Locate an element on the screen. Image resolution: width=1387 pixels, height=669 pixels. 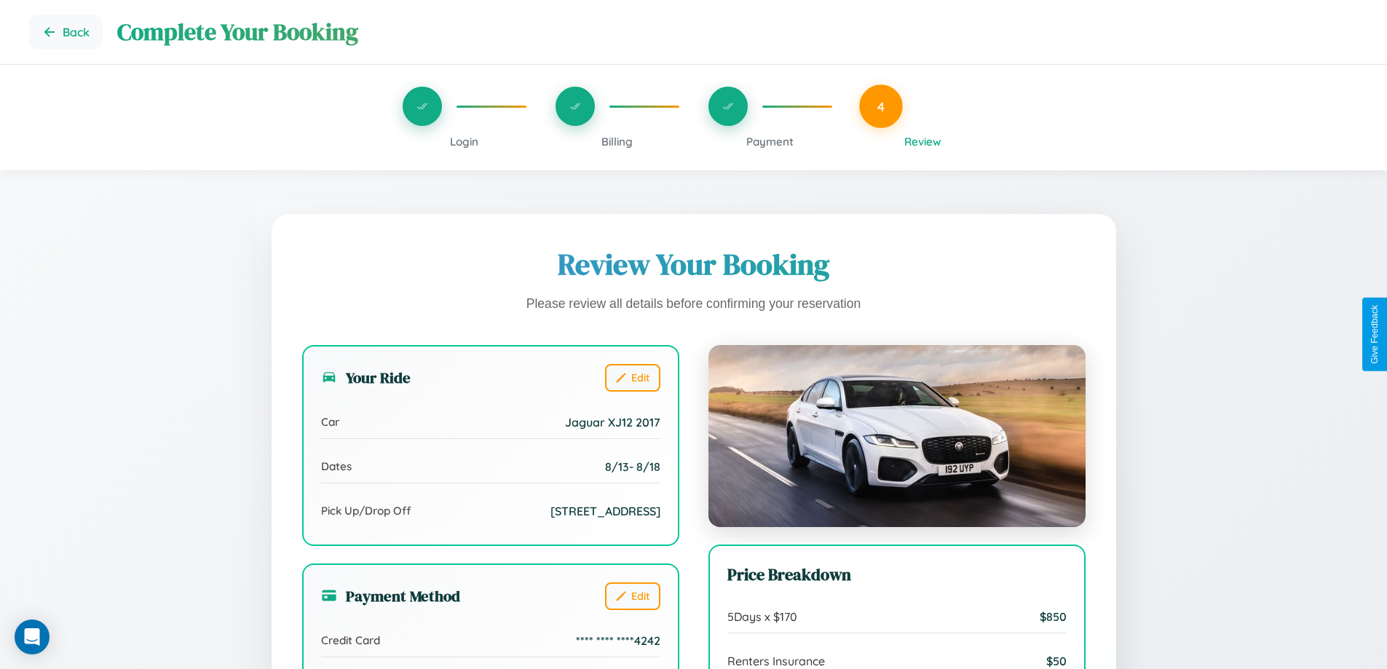
span: Payment is located at coordinates (769, 141).